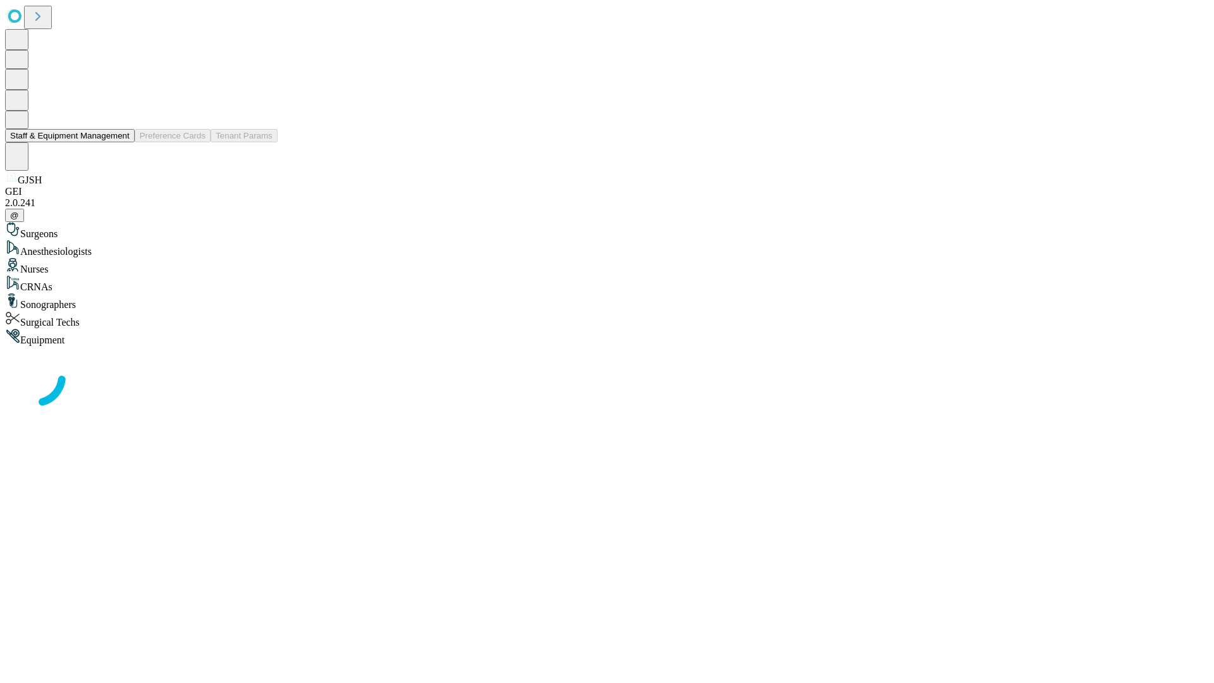 The image size is (1214, 683). What do you see at coordinates (607, 231) in the screenshot?
I see `div: Surgeons` at bounding box center [607, 231].